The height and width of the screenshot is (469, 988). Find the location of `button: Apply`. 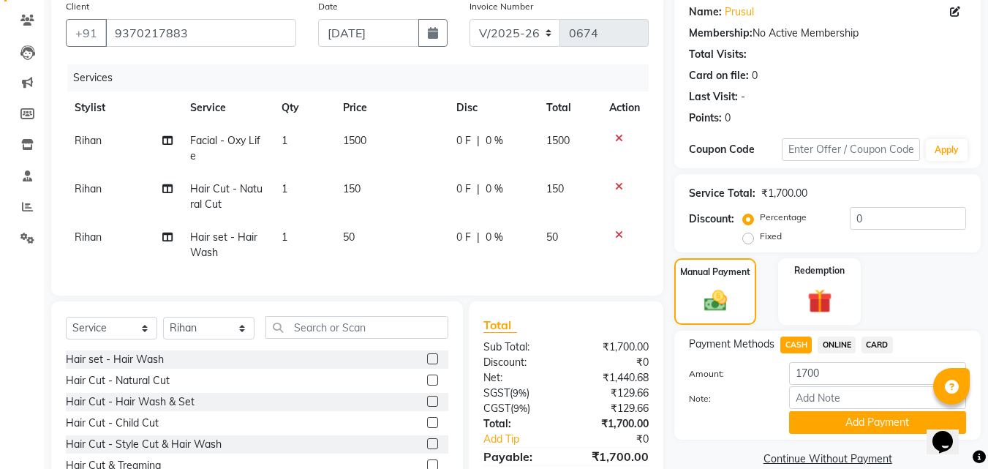

button: Apply is located at coordinates (946, 150).